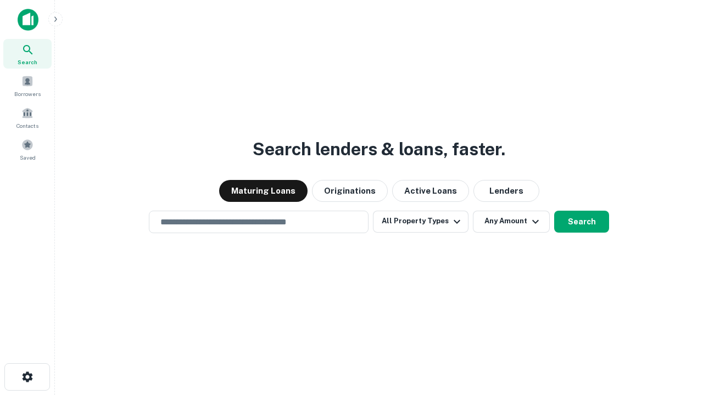 The height and width of the screenshot is (395, 703). I want to click on a: Borrowers, so click(27, 86).